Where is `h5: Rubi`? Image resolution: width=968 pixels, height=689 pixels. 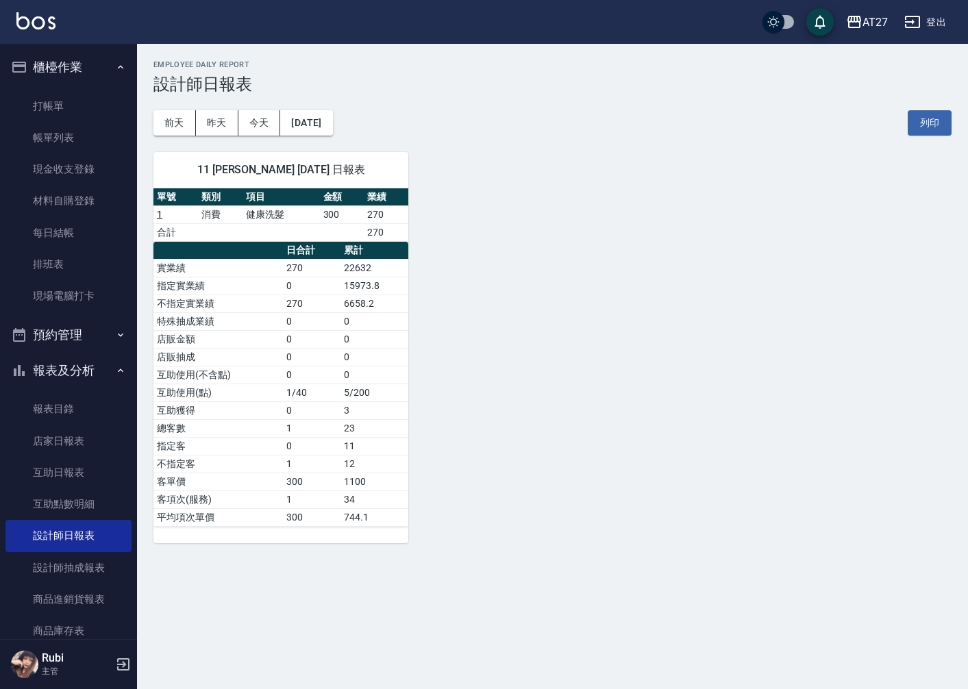
h5: Rubi is located at coordinates (77, 658).